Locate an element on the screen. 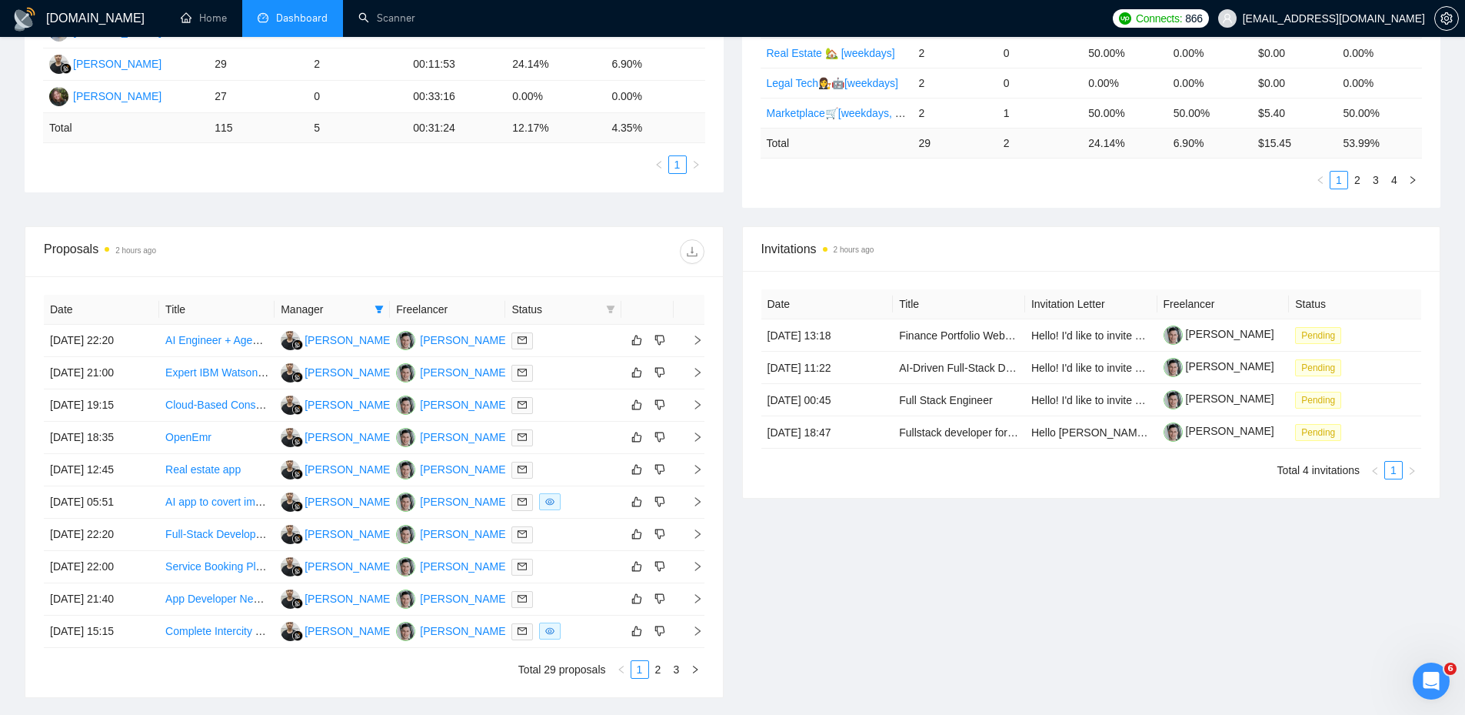  span: Connects: is located at coordinates (1159, 18).